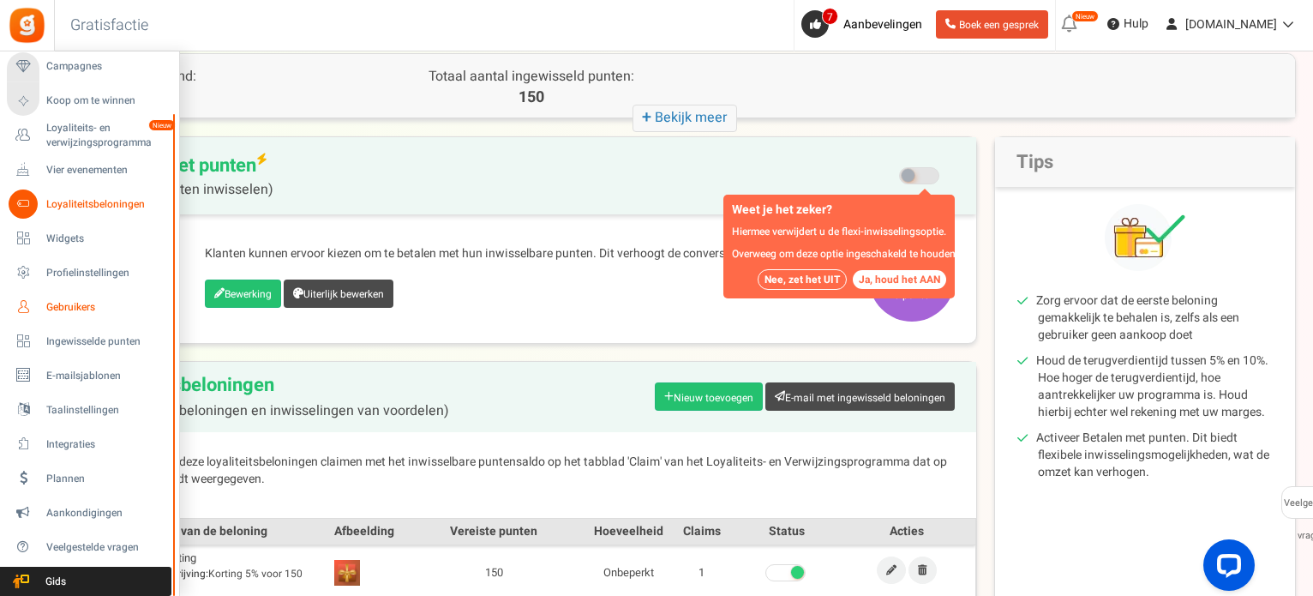 The width and height of the screenshot is (1313, 596). What do you see at coordinates (865, 397) in the screenshot?
I see `font: E-mail met ingewisseld beloningen` at bounding box center [865, 397].